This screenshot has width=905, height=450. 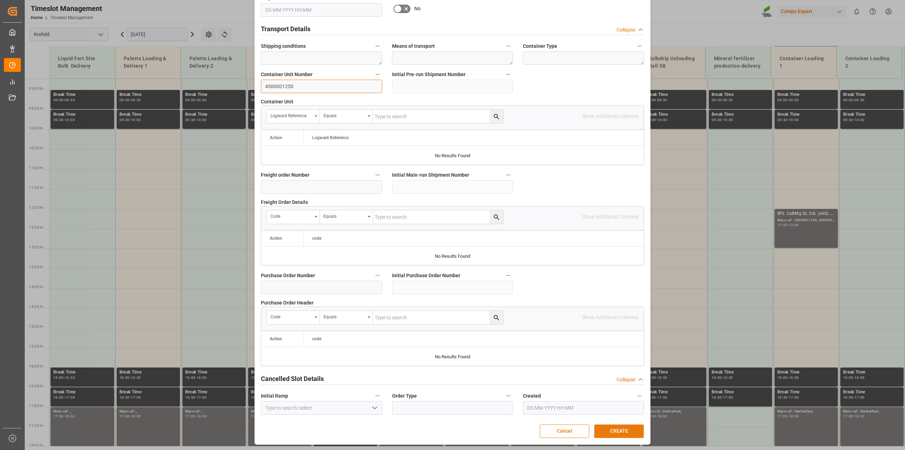 What do you see at coordinates (429, 74) in the screenshot?
I see `span: Initial Pre-run Shipment Number` at bounding box center [429, 74].